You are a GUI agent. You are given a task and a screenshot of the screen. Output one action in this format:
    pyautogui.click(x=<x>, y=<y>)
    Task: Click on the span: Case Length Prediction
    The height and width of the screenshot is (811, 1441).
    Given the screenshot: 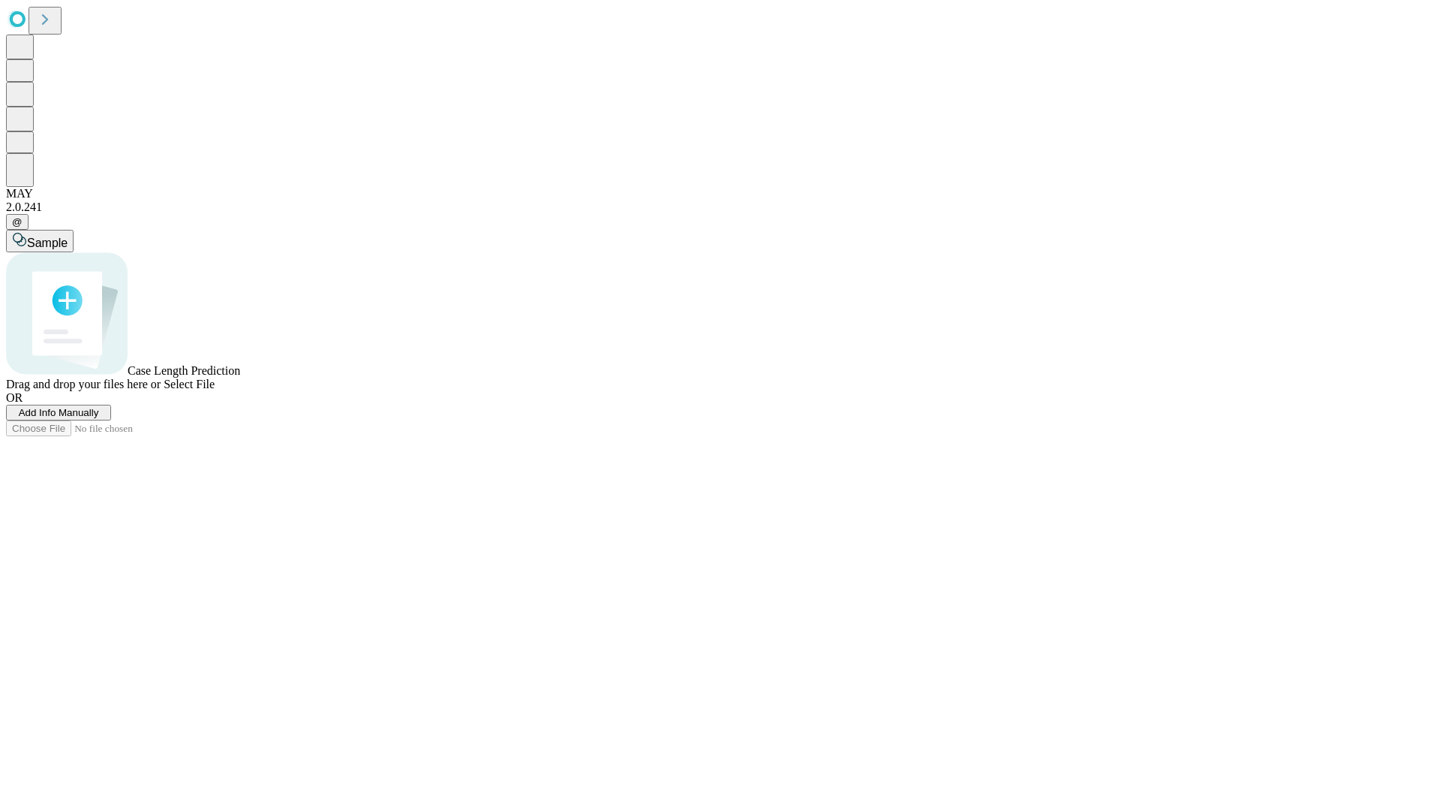 What is the action you would take?
    pyautogui.click(x=184, y=370)
    